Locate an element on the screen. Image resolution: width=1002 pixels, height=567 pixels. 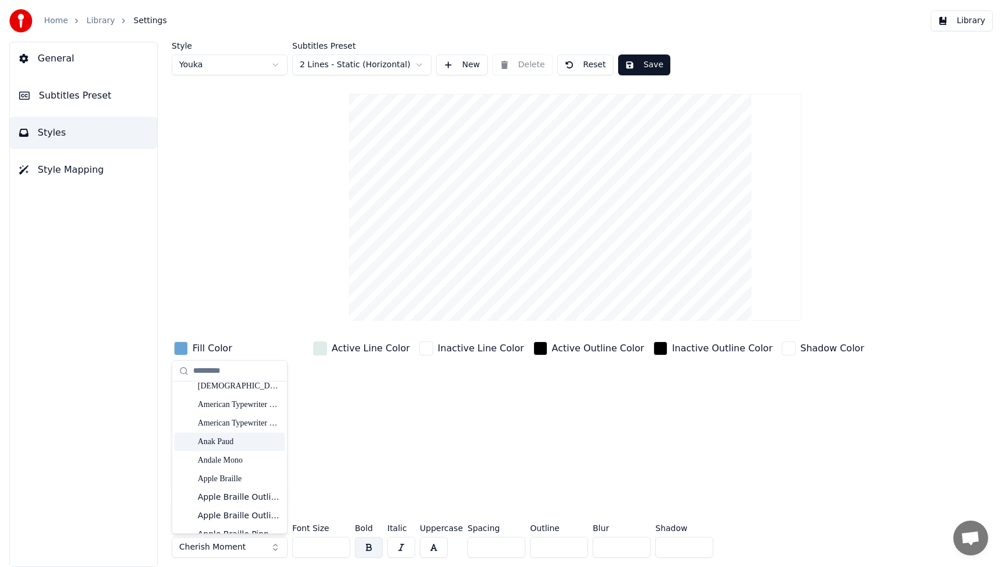
label: Blur is located at coordinates (622, 528).